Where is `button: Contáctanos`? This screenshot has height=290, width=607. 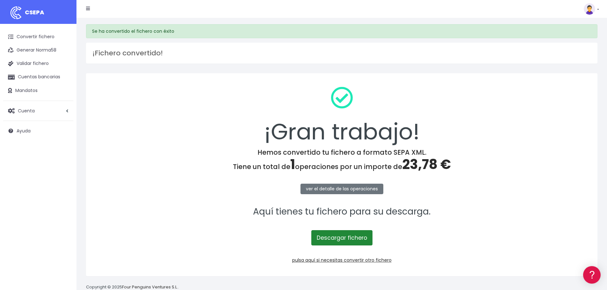 button: Contáctanos is located at coordinates (64, 176).